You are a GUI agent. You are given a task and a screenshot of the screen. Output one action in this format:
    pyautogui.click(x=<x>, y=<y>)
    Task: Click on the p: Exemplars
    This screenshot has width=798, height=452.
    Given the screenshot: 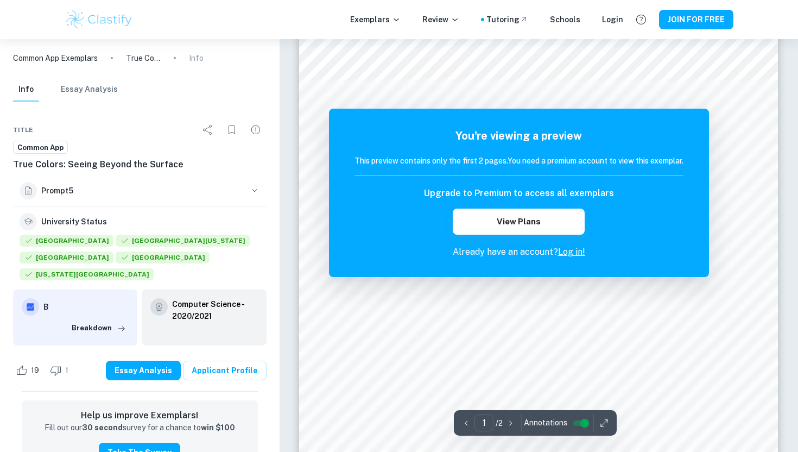 What is the action you would take?
    pyautogui.click(x=375, y=20)
    